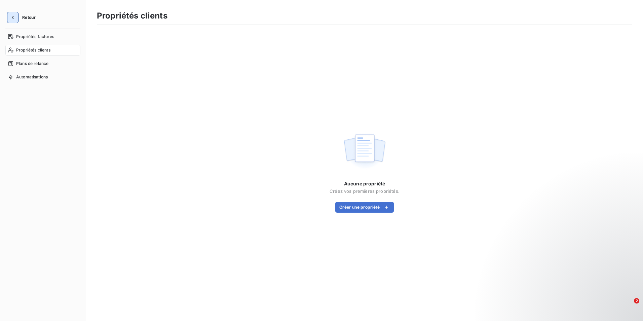  Describe the element at coordinates (364, 151) in the screenshot. I see `img: empty state` at that location.